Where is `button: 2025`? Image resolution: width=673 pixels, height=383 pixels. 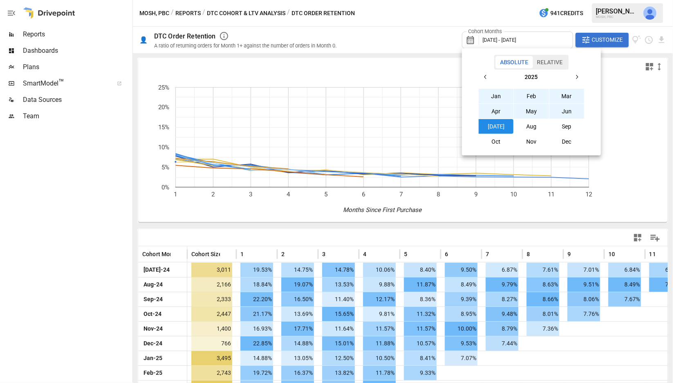
button: 2025 is located at coordinates (531, 77).